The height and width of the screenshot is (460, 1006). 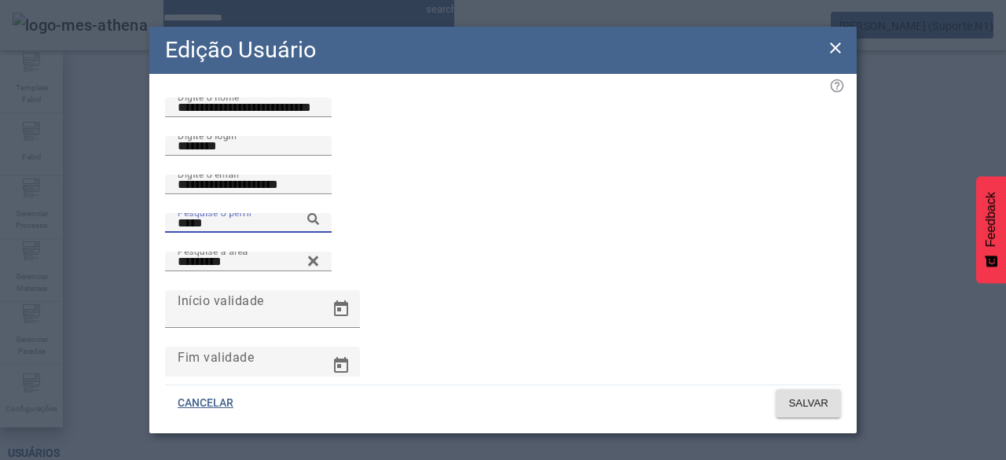 I want to click on span: CANCELAR, so click(x=205, y=403).